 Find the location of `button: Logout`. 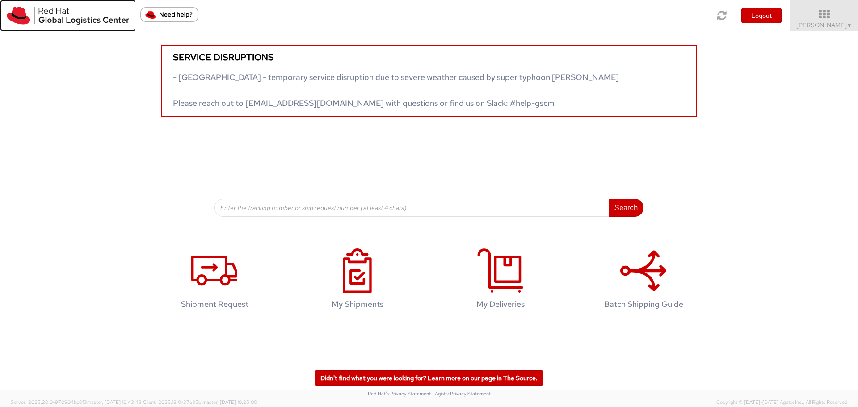

button: Logout is located at coordinates (762, 16).